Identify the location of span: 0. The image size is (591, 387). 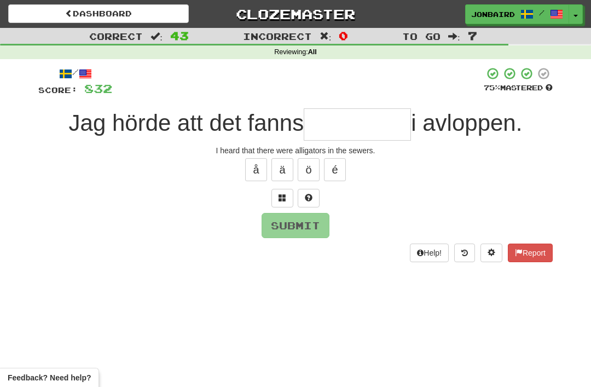
(343, 36).